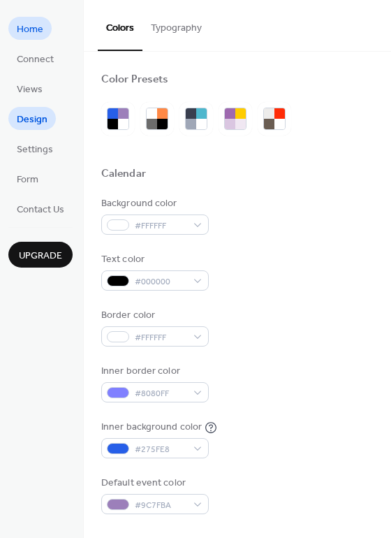 Image resolution: width=391 pixels, height=538 pixels. Describe the element at coordinates (154, 203) in the screenshot. I see `div: Background color` at that location.